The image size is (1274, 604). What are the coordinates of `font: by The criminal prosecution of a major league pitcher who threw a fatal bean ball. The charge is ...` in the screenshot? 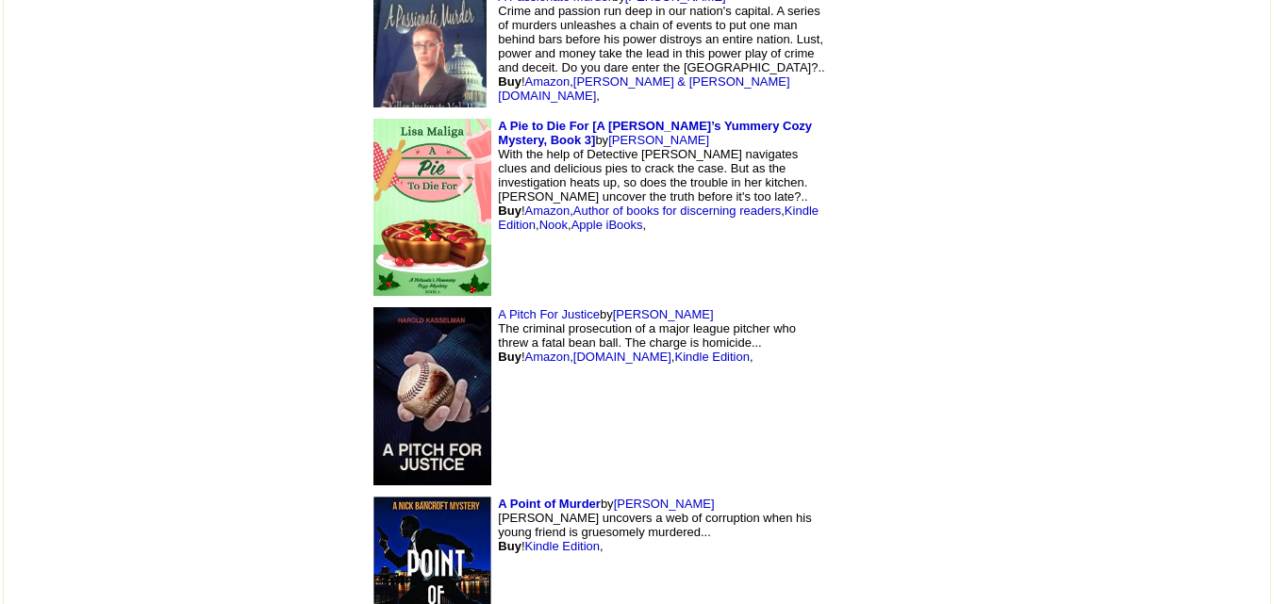 It's located at (647, 336).